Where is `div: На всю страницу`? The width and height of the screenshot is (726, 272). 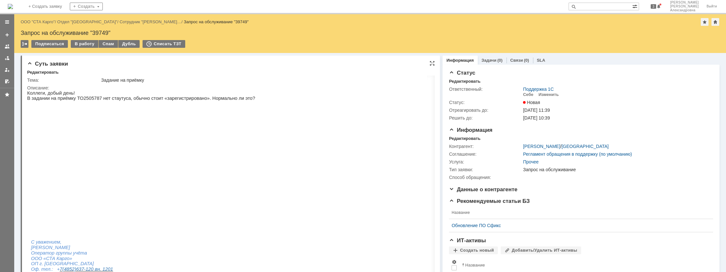
div: На всю страницу is located at coordinates (432, 63).